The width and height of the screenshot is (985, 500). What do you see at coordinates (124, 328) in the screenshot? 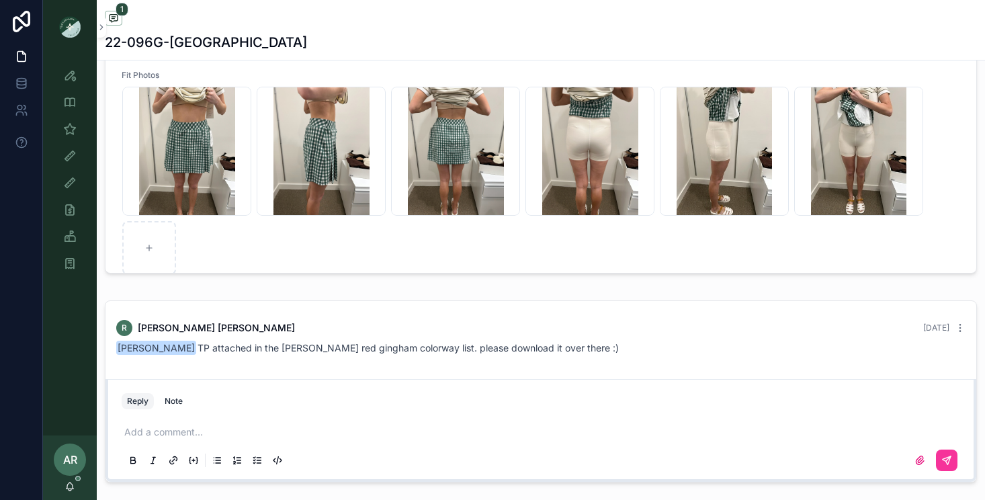
I see `span: R` at bounding box center [124, 328].